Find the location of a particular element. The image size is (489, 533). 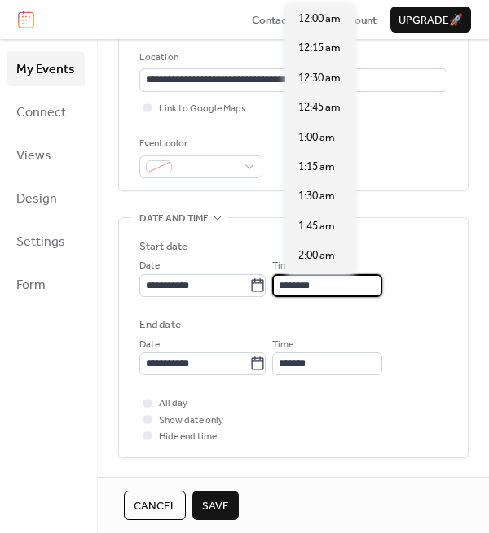

span: My Events is located at coordinates (46, 69).